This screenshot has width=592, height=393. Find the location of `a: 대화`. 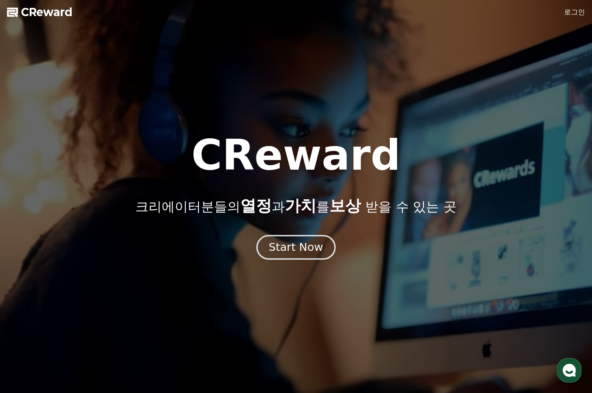

a: 대화 is located at coordinates (85, 288).